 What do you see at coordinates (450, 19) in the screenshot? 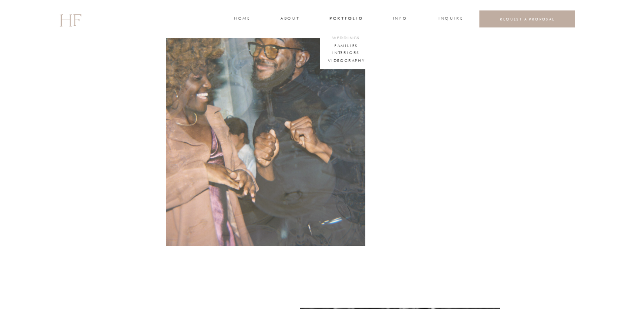
I see `a: INQUIRE` at bounding box center [450, 19].